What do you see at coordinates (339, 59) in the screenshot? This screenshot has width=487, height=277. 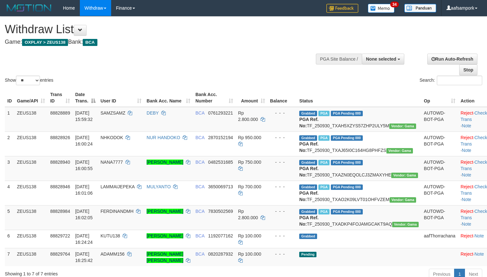 I see `div: PGA Site Balance /` at bounding box center [339, 59].